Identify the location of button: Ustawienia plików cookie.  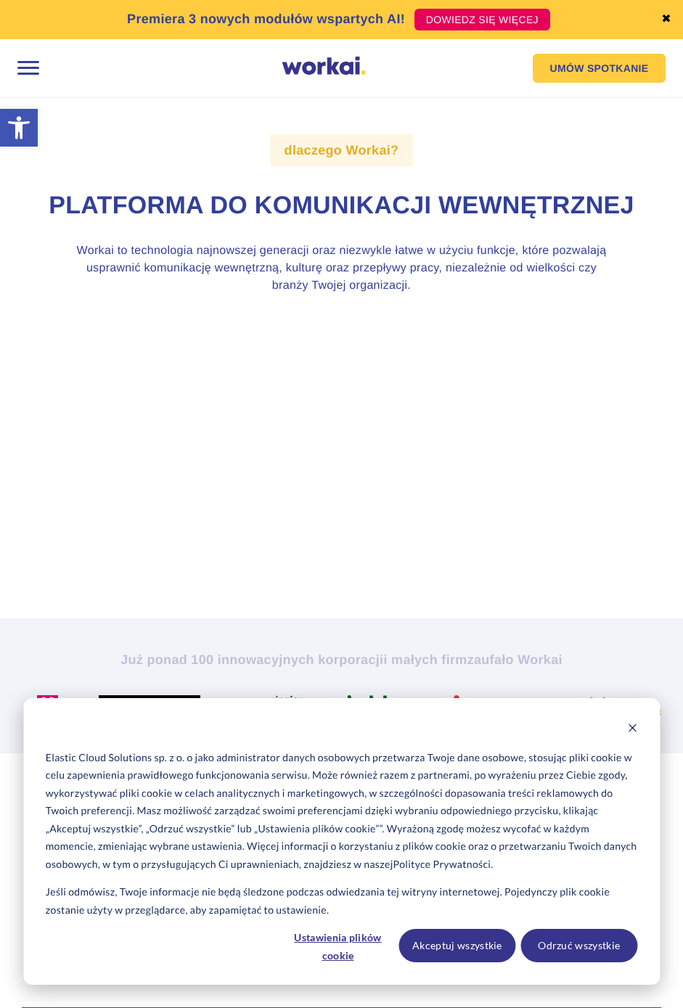
(338, 946).